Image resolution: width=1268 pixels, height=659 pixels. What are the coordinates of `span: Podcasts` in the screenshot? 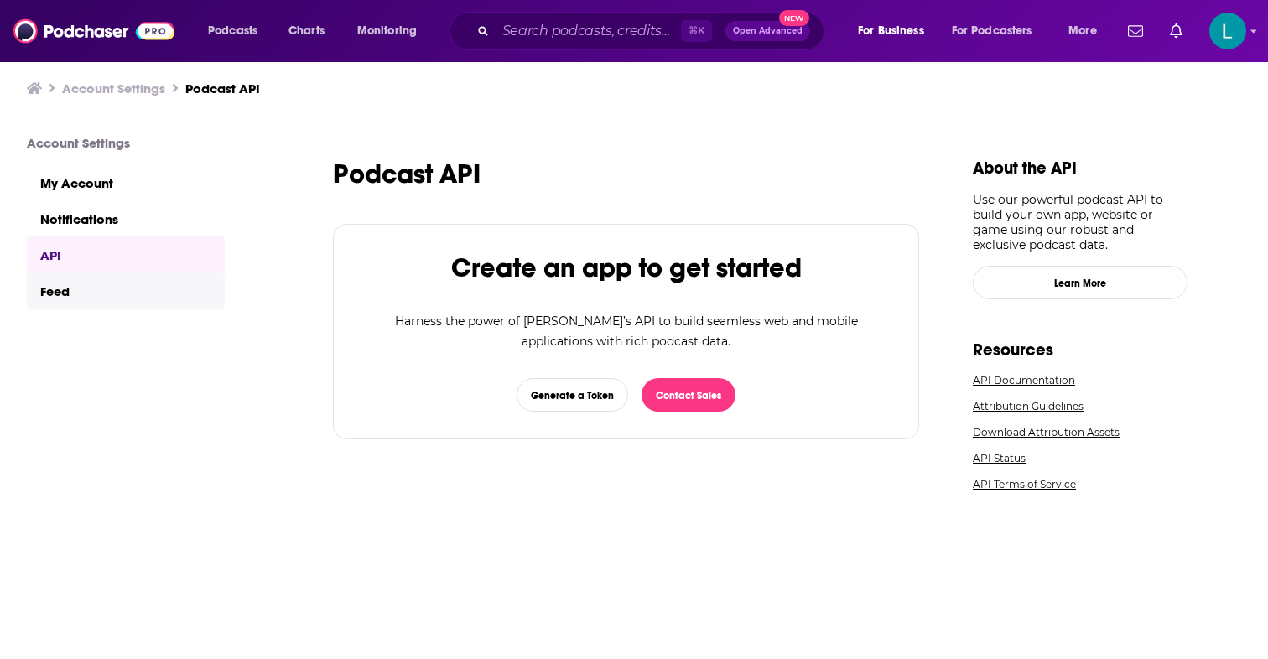 It's located at (232, 31).